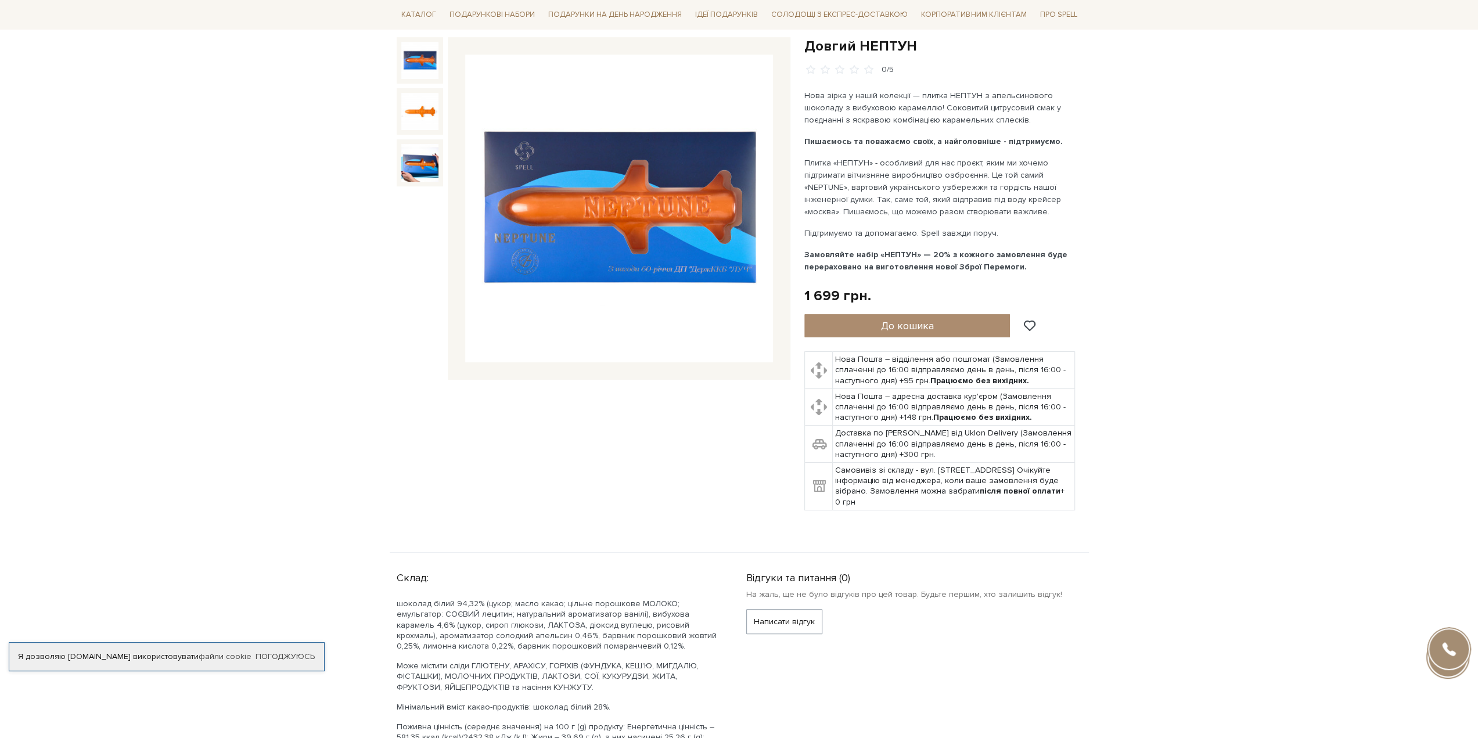 Image resolution: width=1478 pixels, height=738 pixels. I want to click on p: шоколад білий 94,32% (цукор; масло какао; цільне порошкове МОЛОКО; емульгатор: СОЄВИЙ лецитин; на..., so click(558, 625).